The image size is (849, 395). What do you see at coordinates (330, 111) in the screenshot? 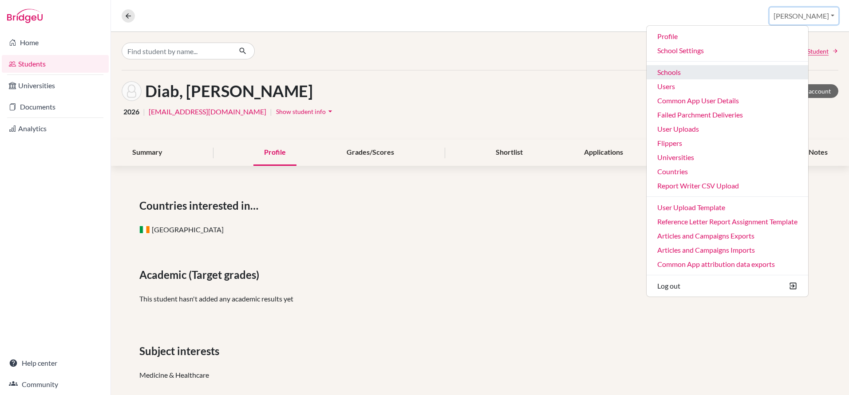
I see `i: arrow_drop_down` at bounding box center [330, 111].